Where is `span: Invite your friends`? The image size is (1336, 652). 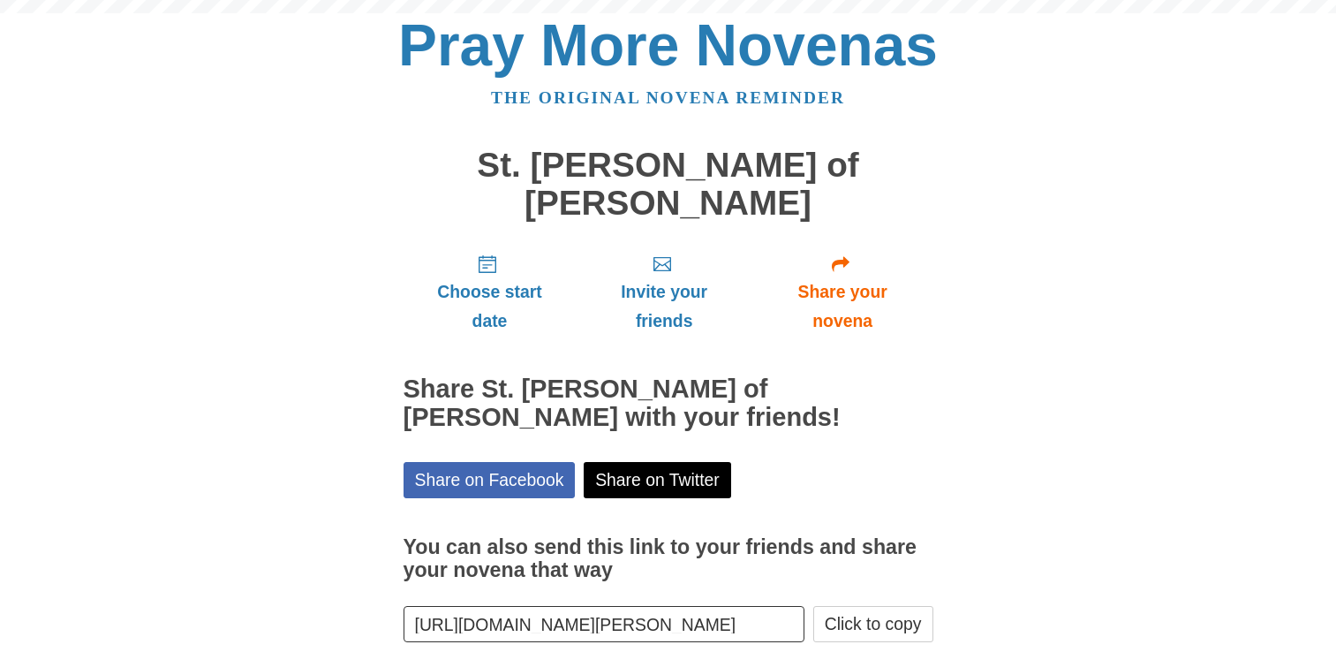
span: Invite your friends is located at coordinates (663, 306).